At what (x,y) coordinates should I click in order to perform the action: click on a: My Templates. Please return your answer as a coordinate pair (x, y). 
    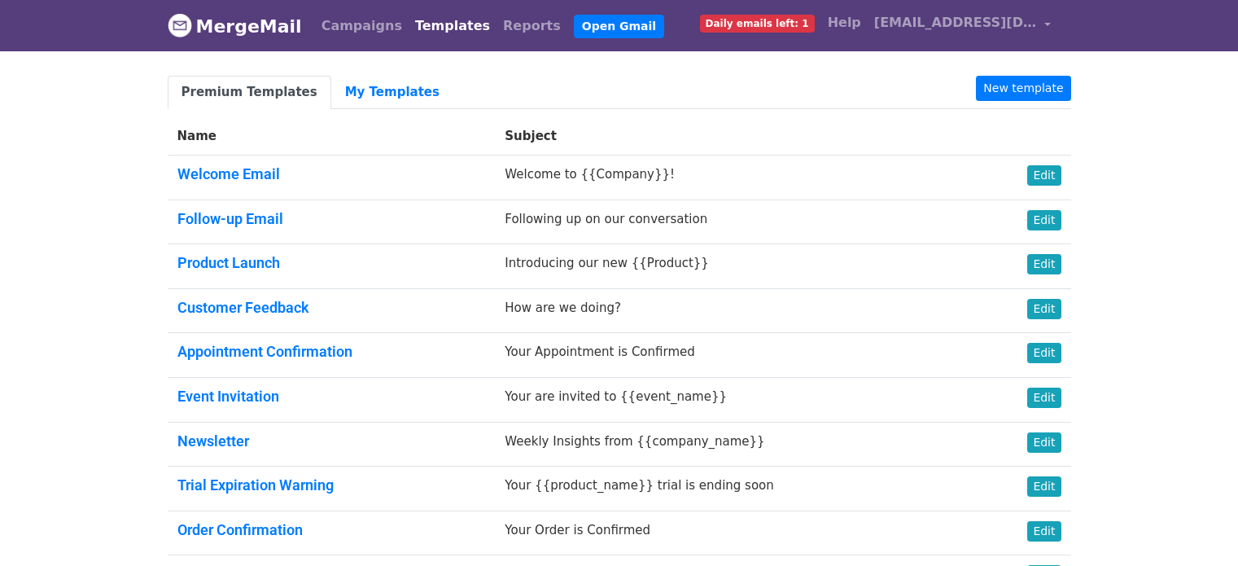
    Looking at the image, I should click on (392, 92).